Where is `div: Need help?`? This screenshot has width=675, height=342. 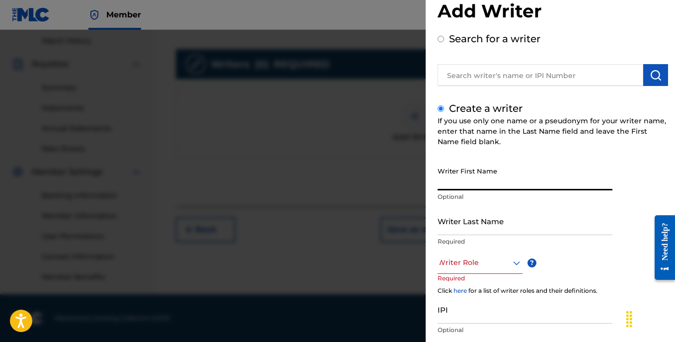 div: Need help? is located at coordinates (17, 36).